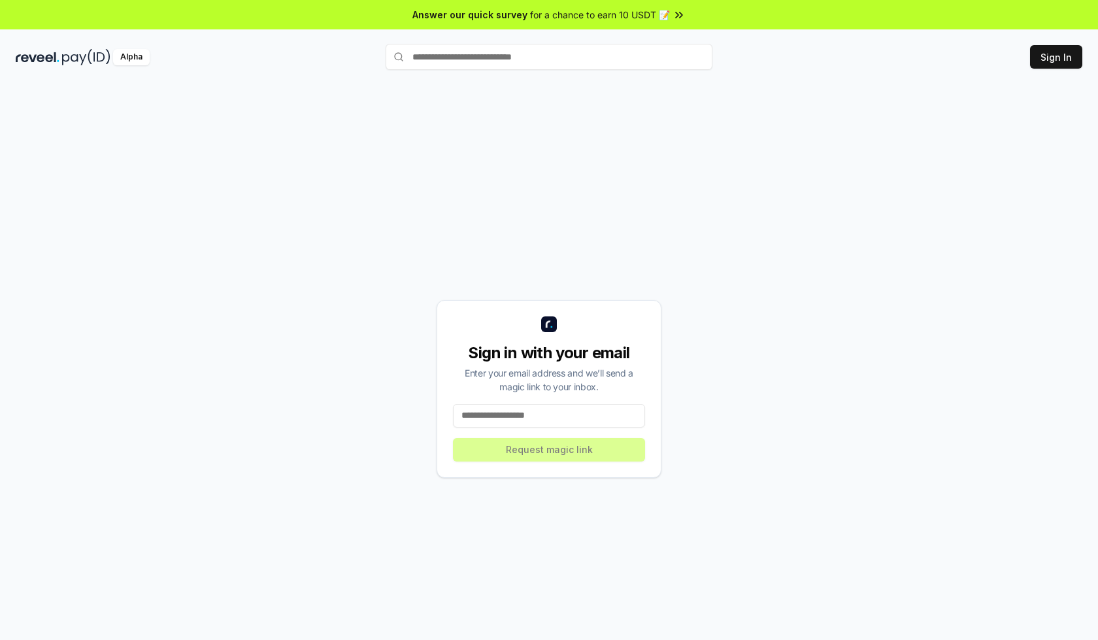 This screenshot has width=1098, height=640. I want to click on img: reveel_dark, so click(37, 57).